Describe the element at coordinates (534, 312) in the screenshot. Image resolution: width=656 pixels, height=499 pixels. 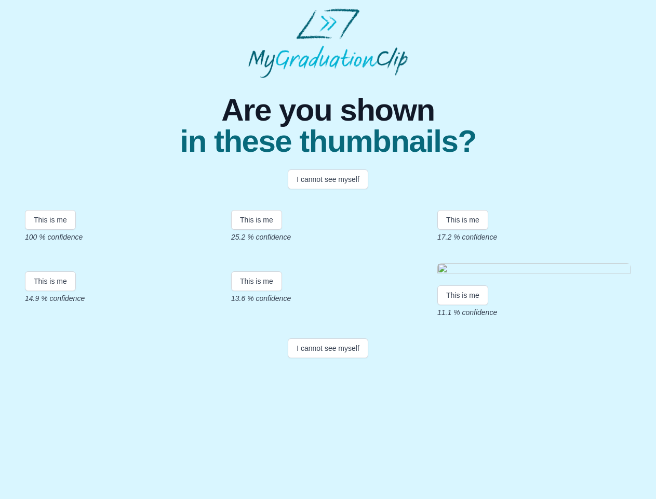
I see `p: 11.1 % confidence` at that location.